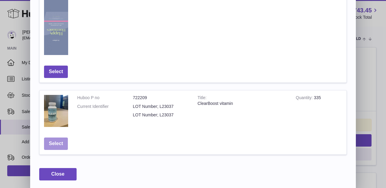 This screenshot has width=386, height=188. What do you see at coordinates (319, 112) in the screenshot?
I see `td: 335` at bounding box center [319, 112].